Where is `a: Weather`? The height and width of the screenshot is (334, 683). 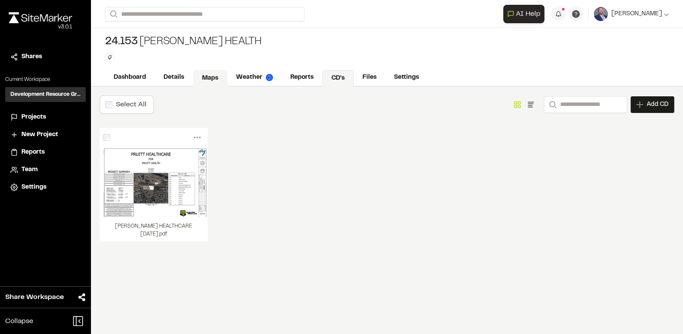 a: Weather is located at coordinates (254, 77).